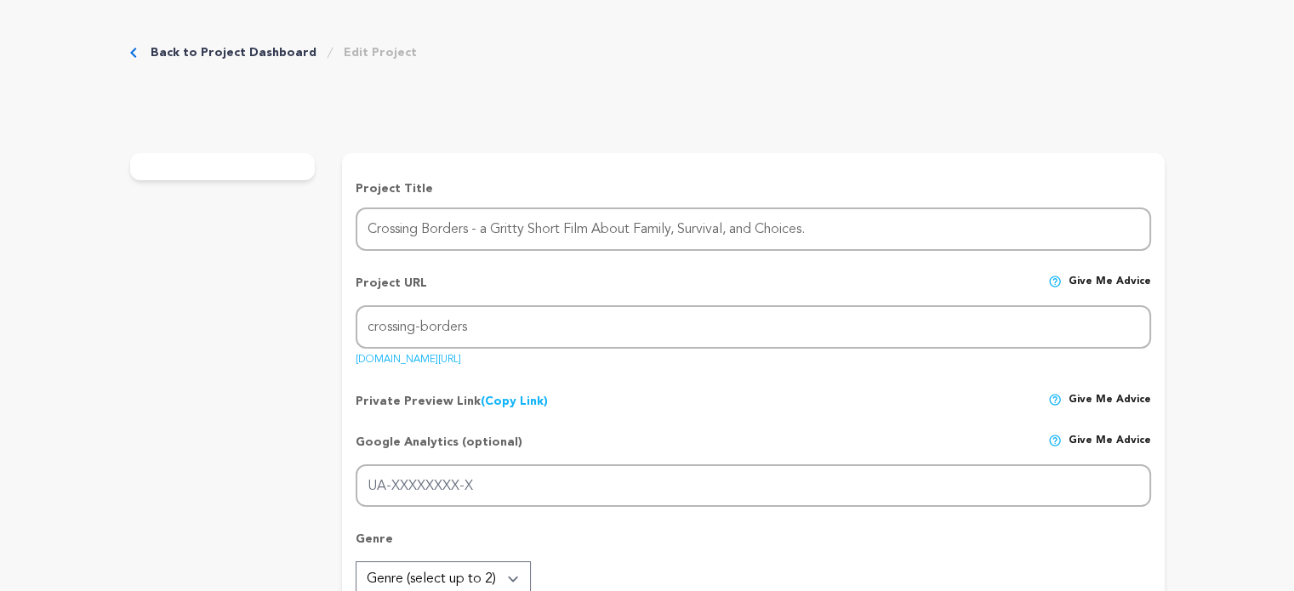 The width and height of the screenshot is (1294, 591). I want to click on p: Project URL, so click(391, 290).